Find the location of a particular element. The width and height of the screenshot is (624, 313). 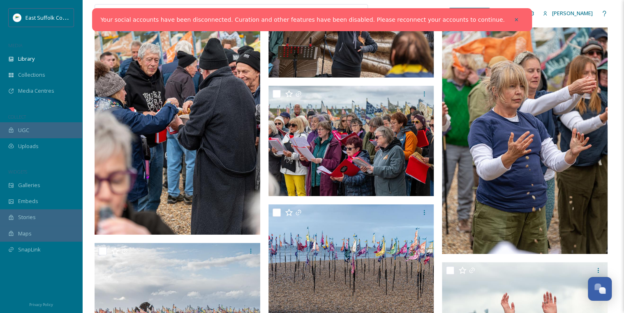

span: WIDGETS is located at coordinates (18, 172).